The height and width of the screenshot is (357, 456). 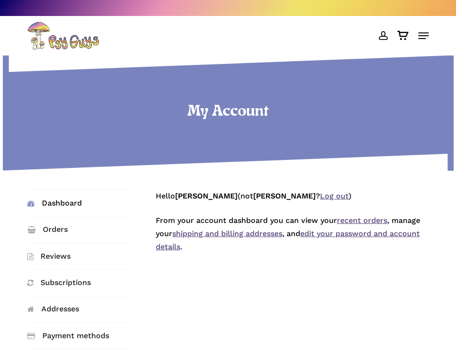 What do you see at coordinates (423, 36) in the screenshot?
I see `a: Navigation Menu` at bounding box center [423, 36].